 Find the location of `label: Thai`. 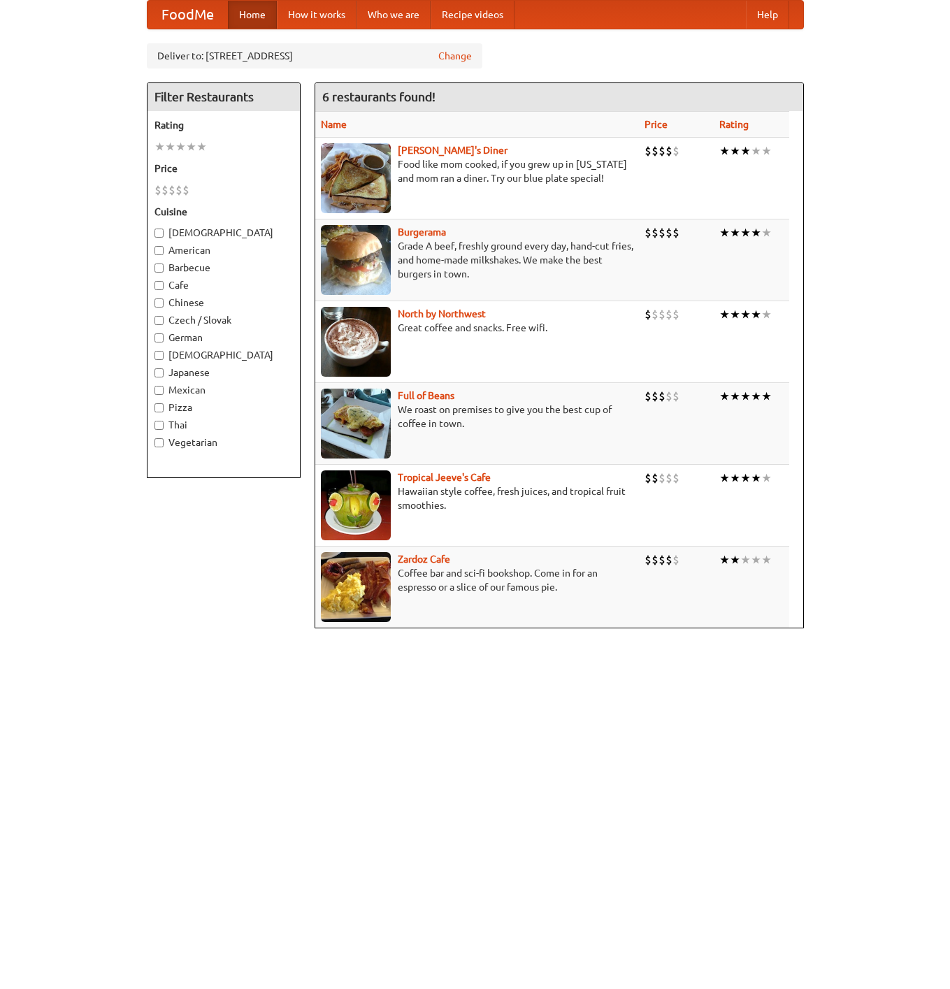

label: Thai is located at coordinates (224, 425).